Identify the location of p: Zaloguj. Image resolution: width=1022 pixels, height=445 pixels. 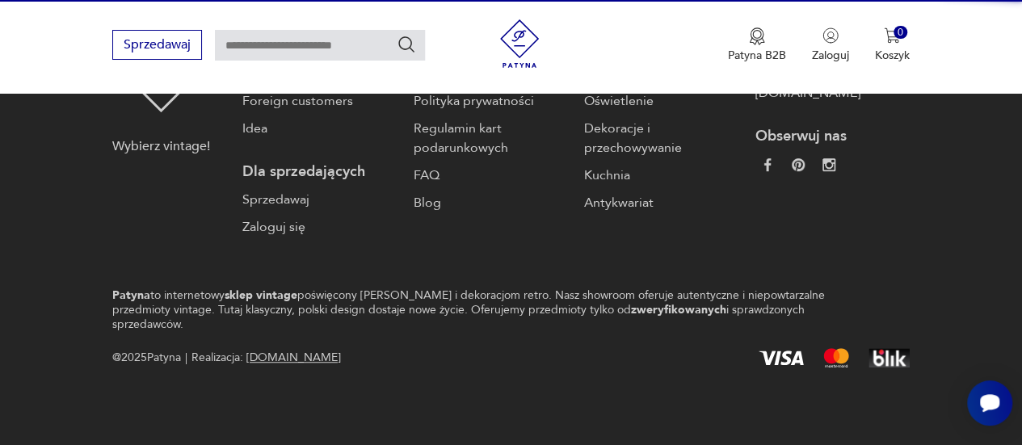
(830, 55).